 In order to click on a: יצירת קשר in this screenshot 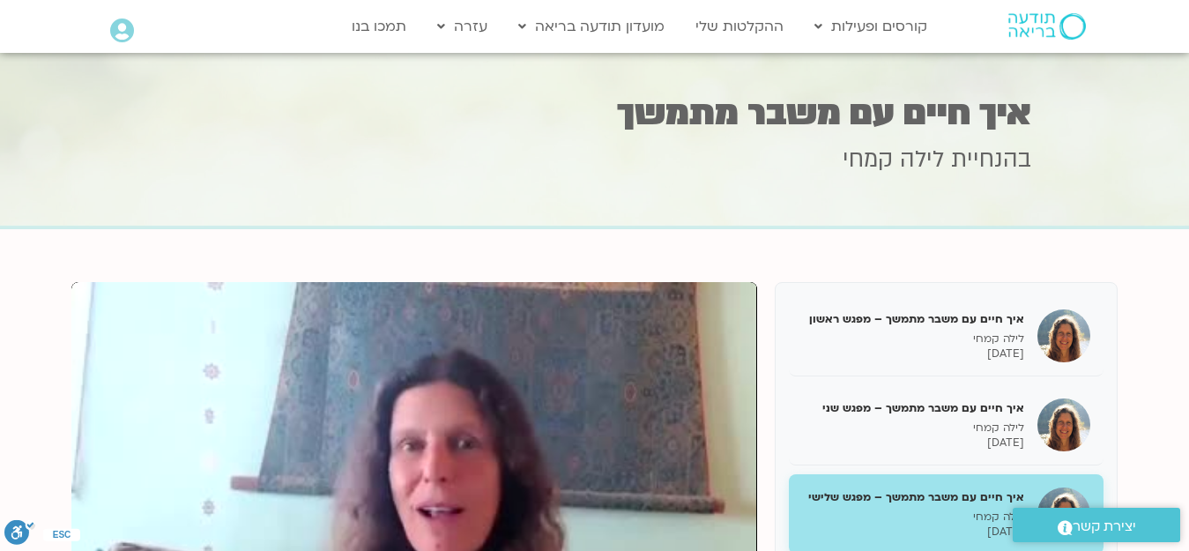, I will do `click(1097, 524)`.